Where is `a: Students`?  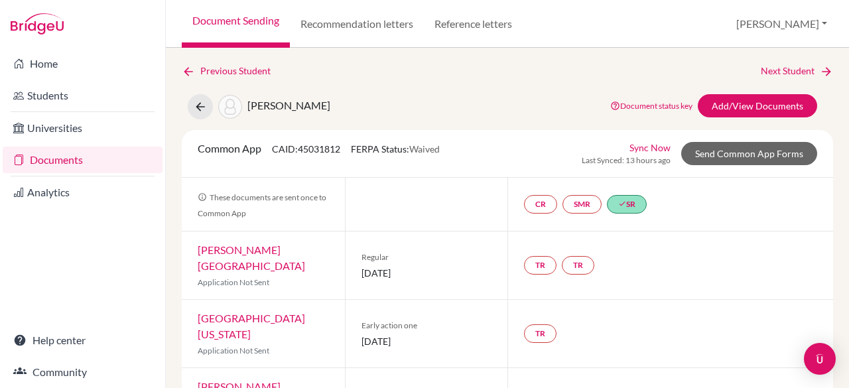 a: Students is located at coordinates (82, 96).